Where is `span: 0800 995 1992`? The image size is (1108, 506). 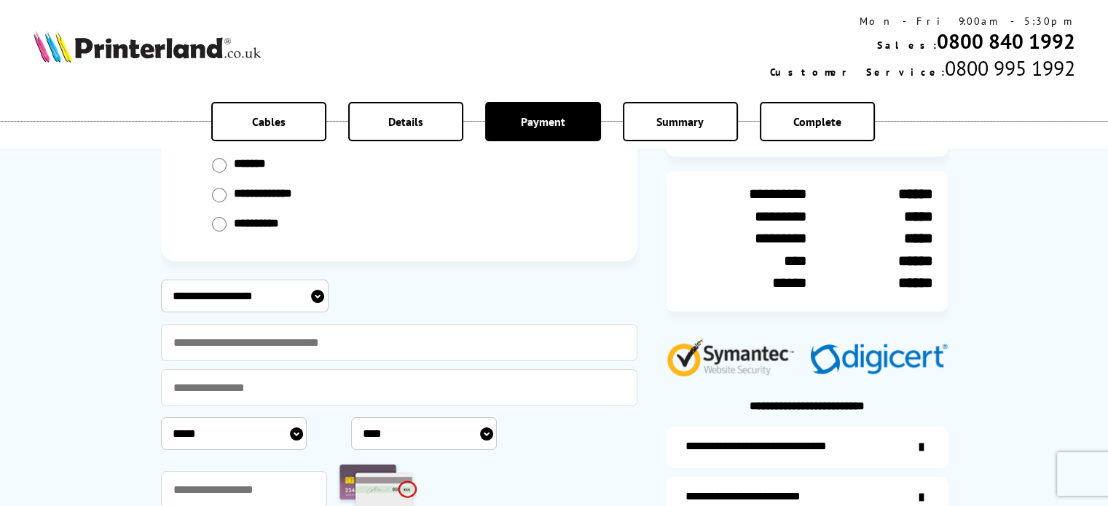
span: 0800 995 1992 is located at coordinates (1009, 68).